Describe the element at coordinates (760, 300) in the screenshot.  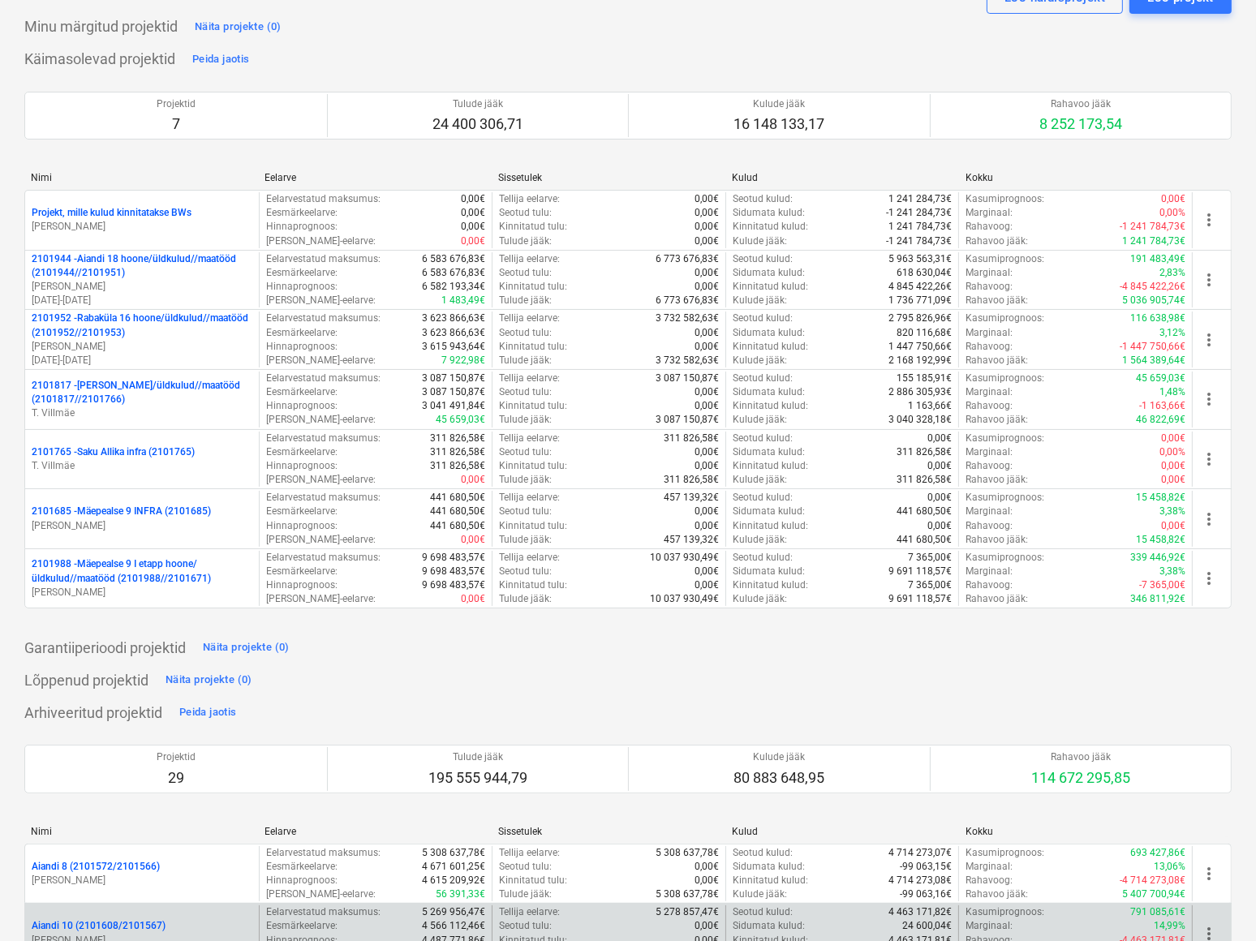
I see `p: Kulude jääk :` at that location.